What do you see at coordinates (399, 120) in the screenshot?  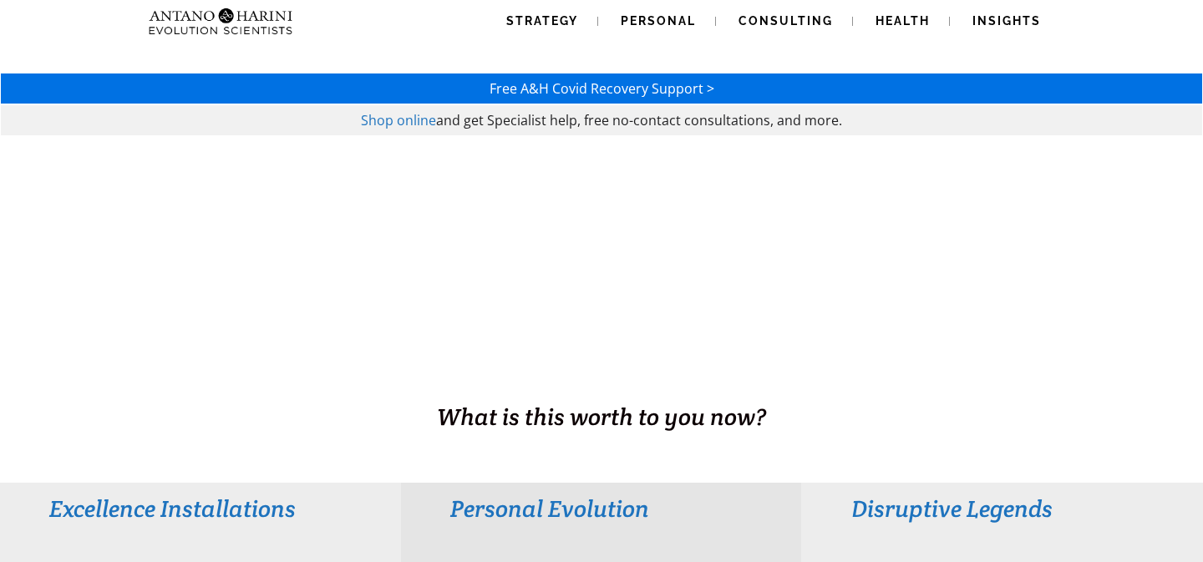 I see `span: Shop online` at bounding box center [399, 120].